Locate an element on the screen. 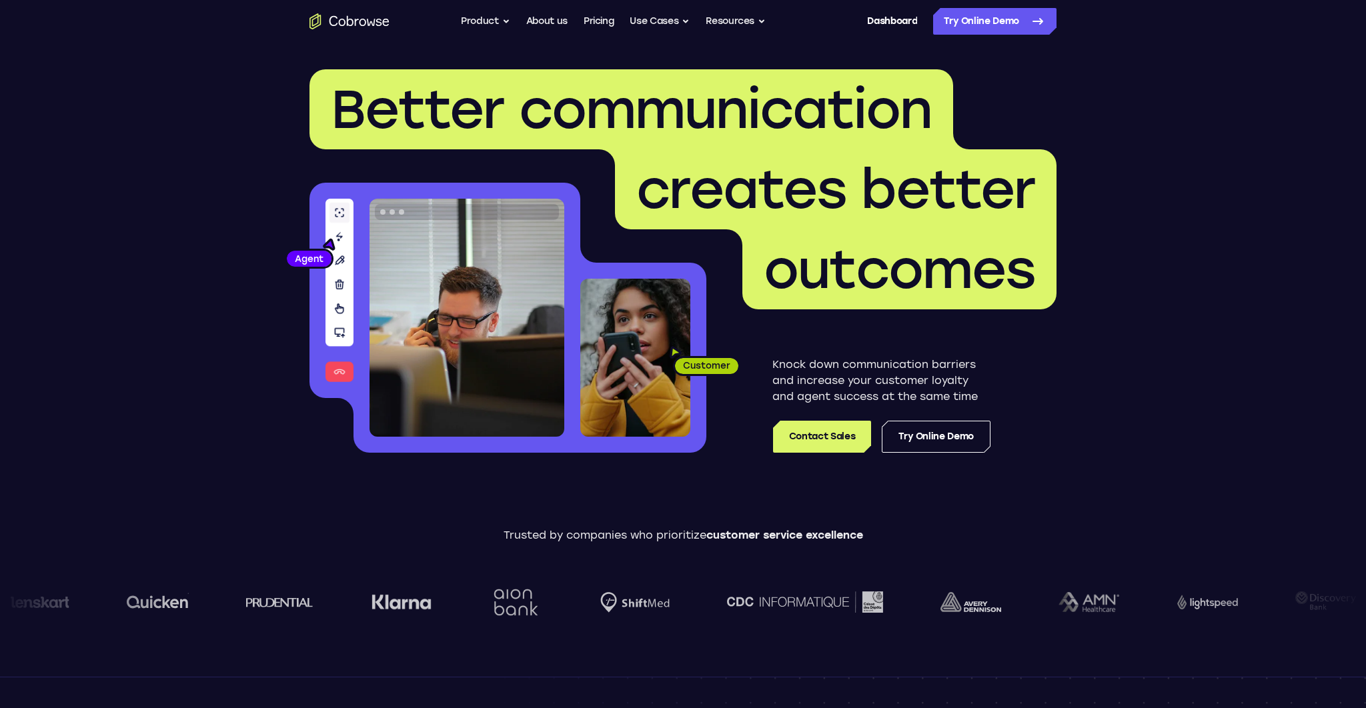 The width and height of the screenshot is (1366, 708). a: About us is located at coordinates (547, 21).